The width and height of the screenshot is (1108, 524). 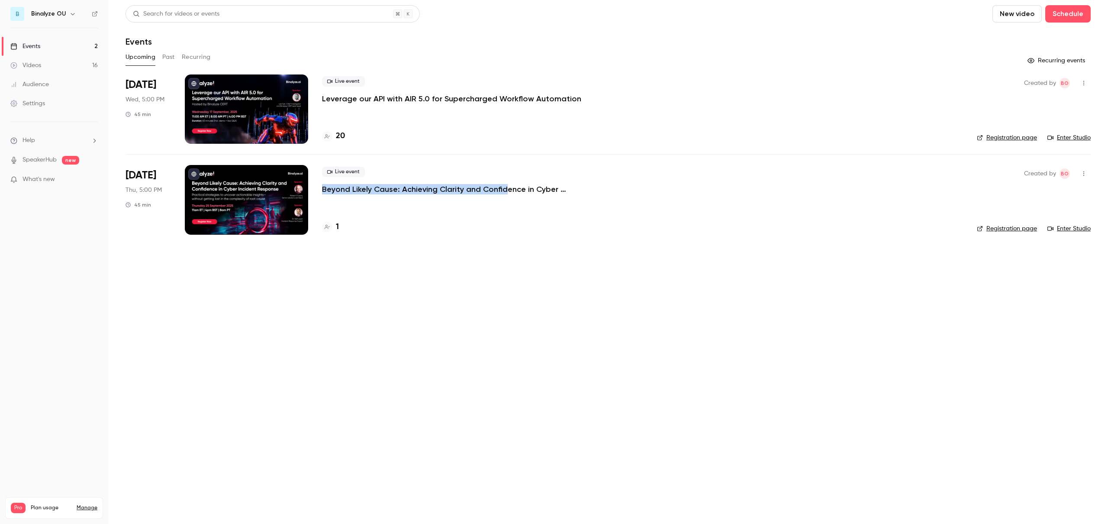 What do you see at coordinates (54, 140) in the screenshot?
I see `li: help-dropdown-opener` at bounding box center [54, 140].